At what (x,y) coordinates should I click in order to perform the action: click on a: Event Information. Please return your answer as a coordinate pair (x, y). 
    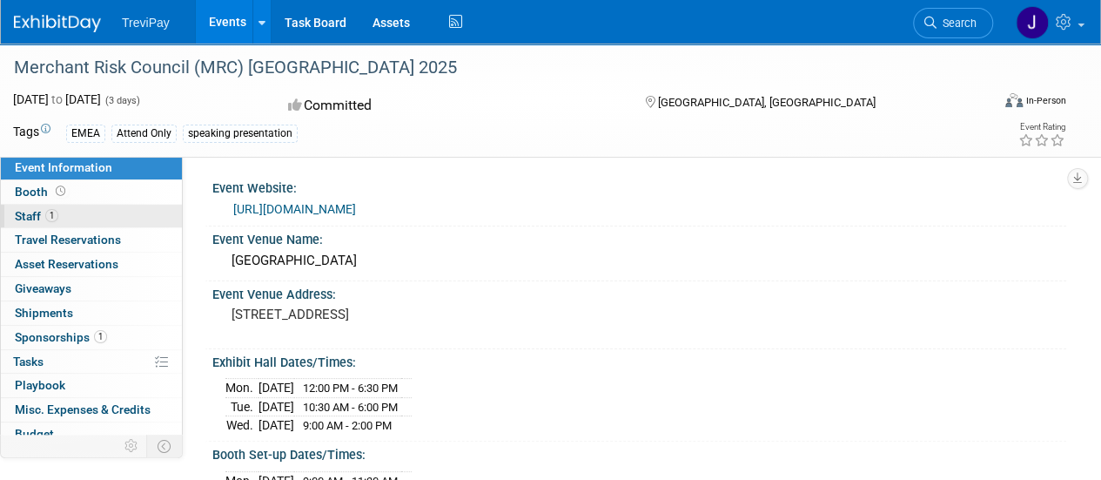
    Looking at the image, I should click on (91, 167).